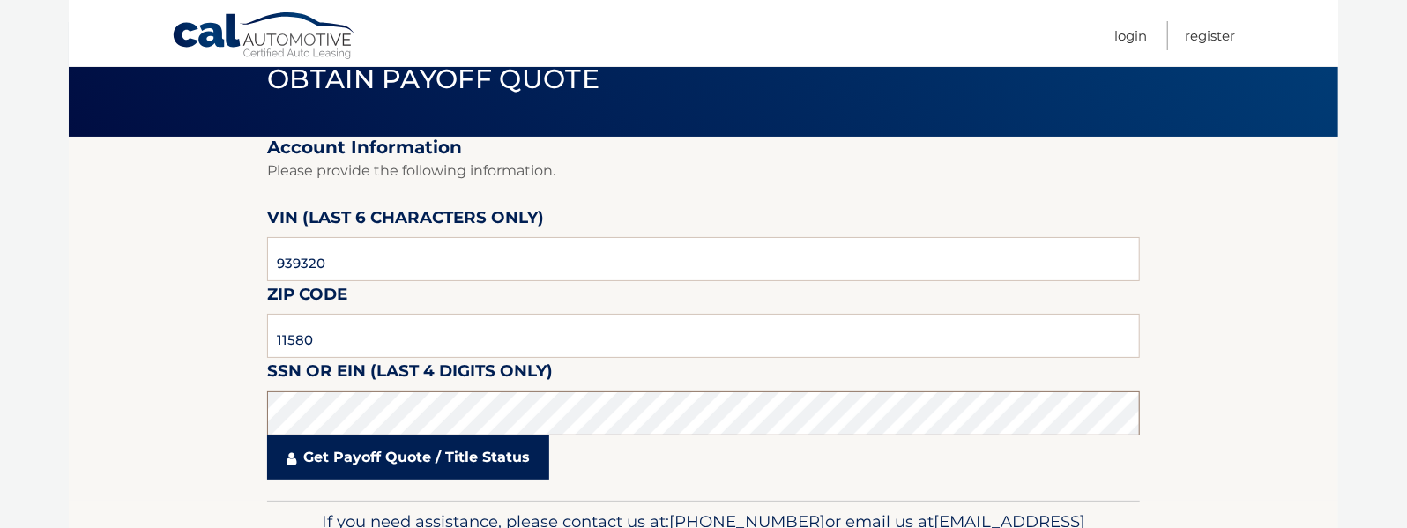 This screenshot has width=1407, height=528. What do you see at coordinates (703, 147) in the screenshot?
I see `h2: Account Information` at bounding box center [703, 147].